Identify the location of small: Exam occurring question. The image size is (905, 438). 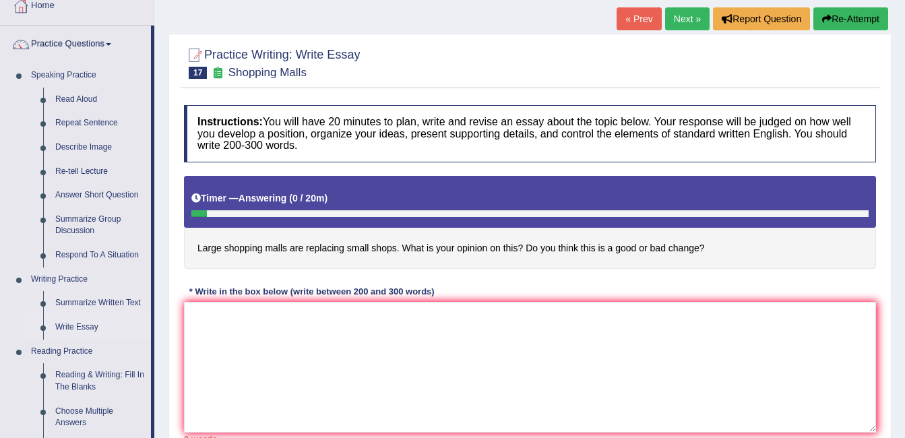
(217, 73).